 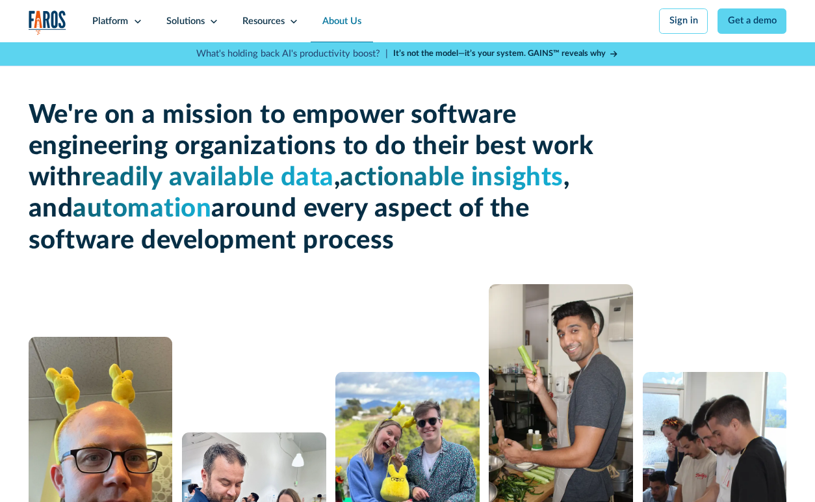 I want to click on a: Get a demo, so click(x=752, y=21).